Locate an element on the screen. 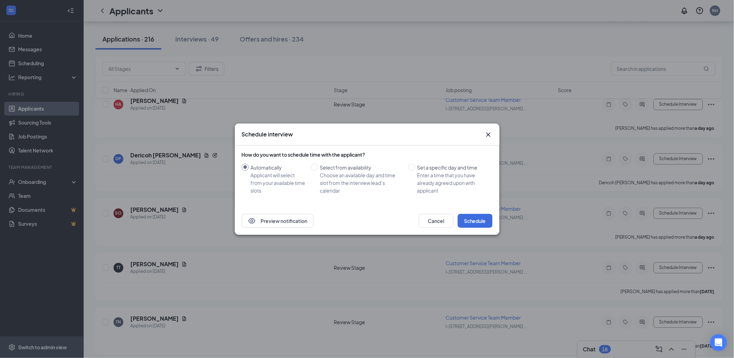  div: How do you want to schedule time with the applicant? is located at coordinates (367, 154).